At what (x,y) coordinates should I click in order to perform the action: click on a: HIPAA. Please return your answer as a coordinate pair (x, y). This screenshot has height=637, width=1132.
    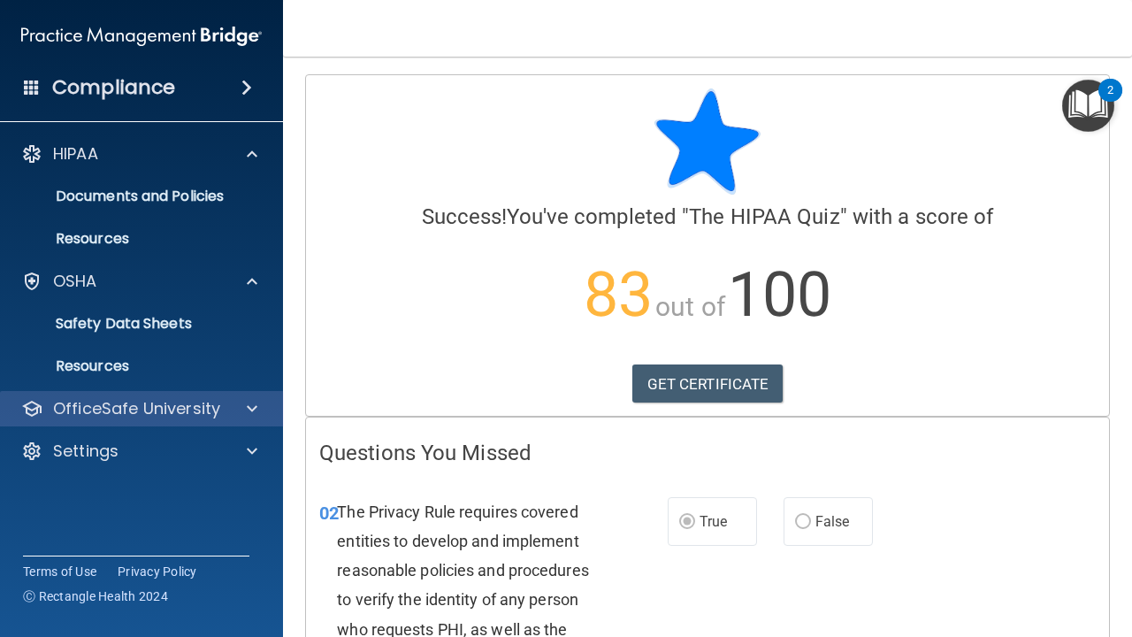
    Looking at the image, I should click on (139, 154).